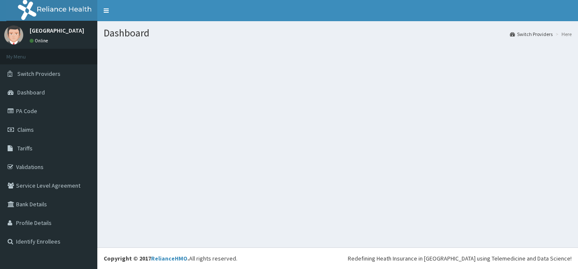 The height and width of the screenshot is (269, 578). I want to click on span: Switch Providers, so click(39, 74).